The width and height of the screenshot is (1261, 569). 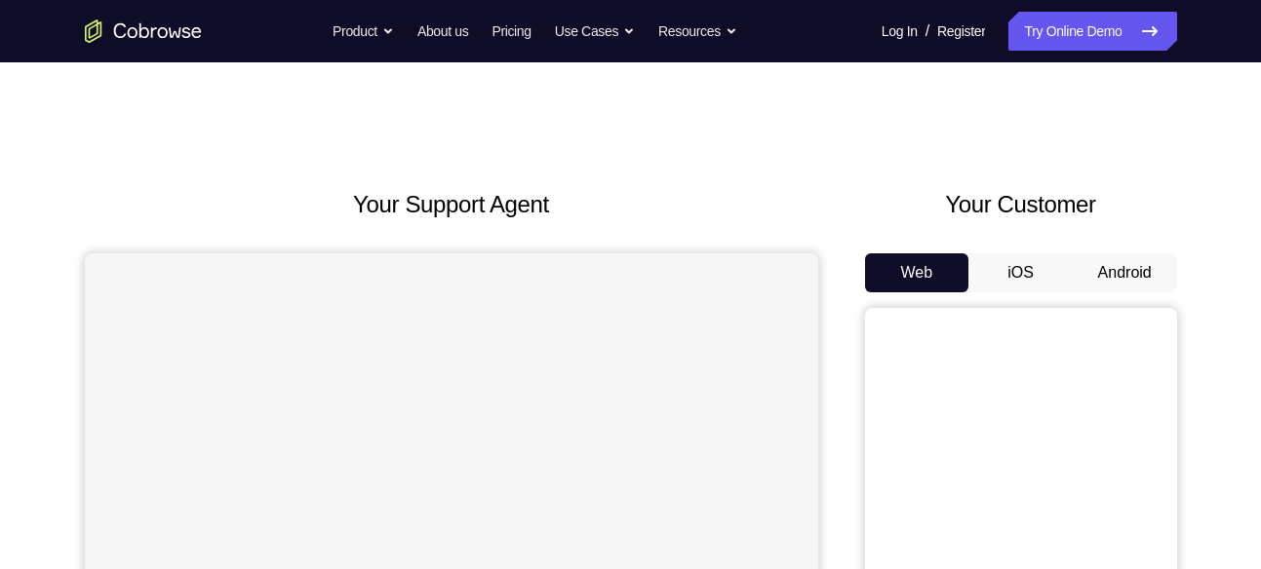 What do you see at coordinates (443, 31) in the screenshot?
I see `a: About us` at bounding box center [443, 31].